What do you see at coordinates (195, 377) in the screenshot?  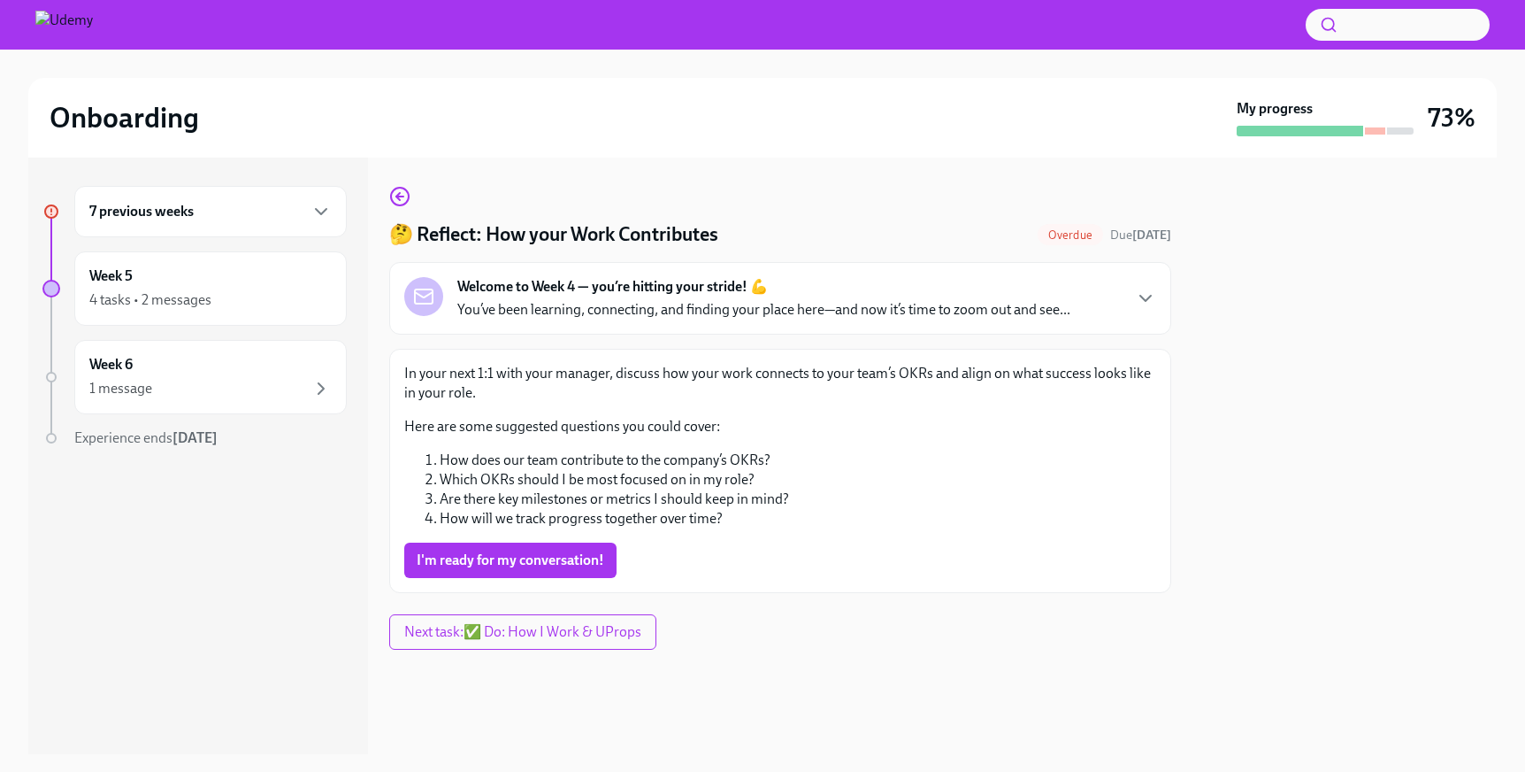 I see `a: Week 61 message` at bounding box center [195, 377].